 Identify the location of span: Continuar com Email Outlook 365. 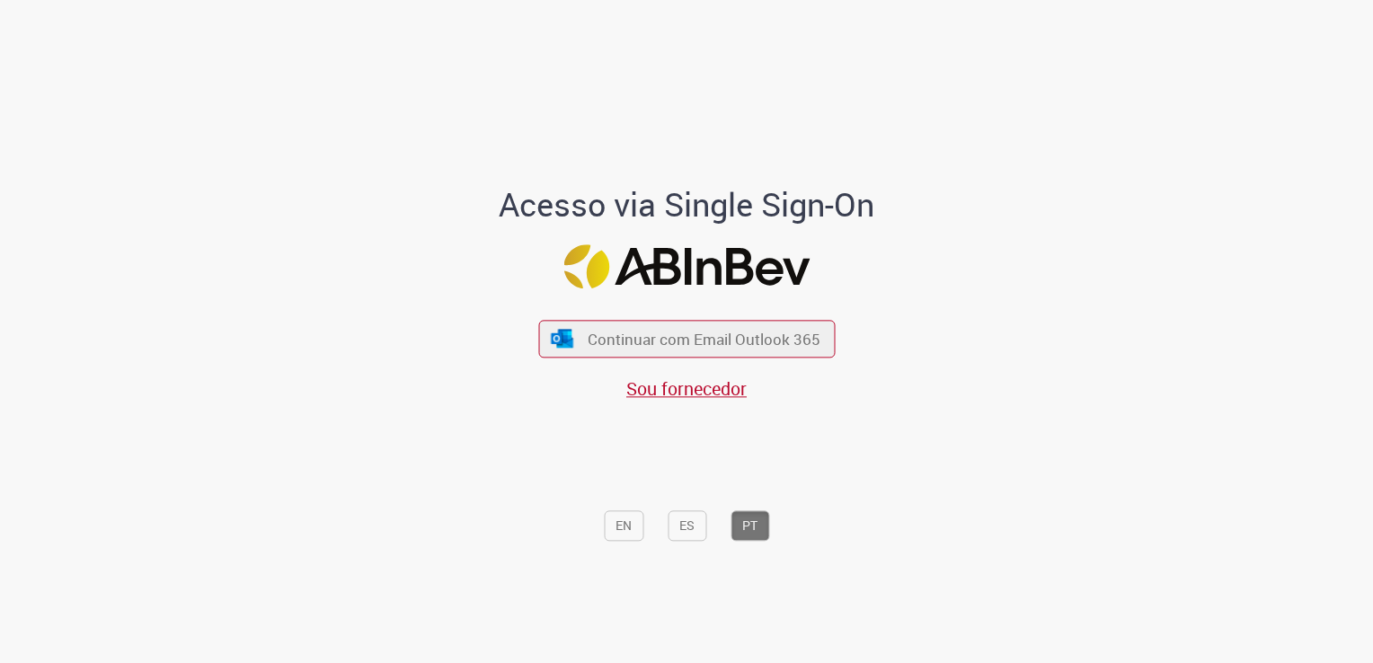
(703, 339).